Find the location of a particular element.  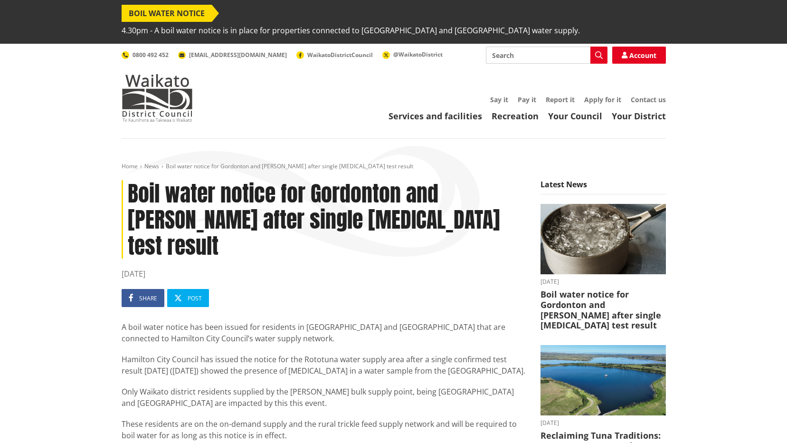

a: Contact us is located at coordinates (648, 99).